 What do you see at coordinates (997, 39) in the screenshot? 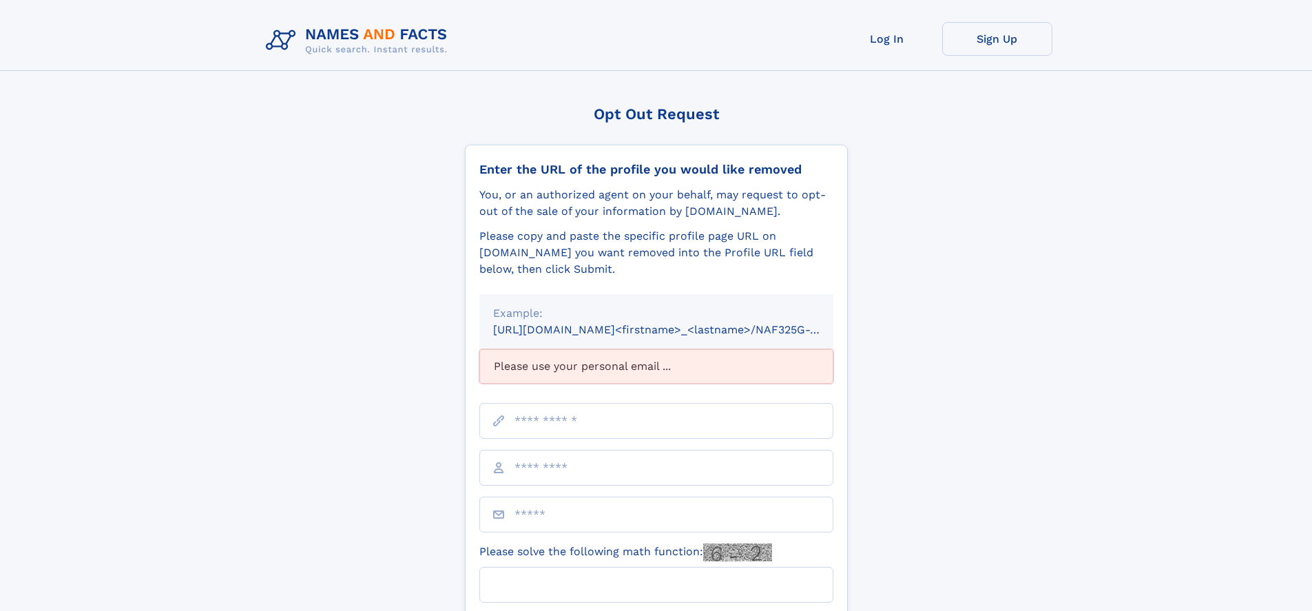
I see `a: Sign Up` at bounding box center [997, 39].